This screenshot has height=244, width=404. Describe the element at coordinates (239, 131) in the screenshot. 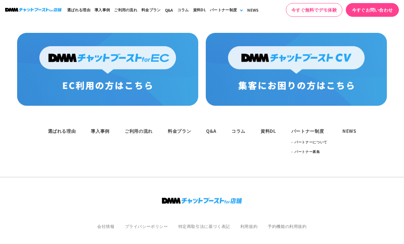

I see `a: コラム` at that location.